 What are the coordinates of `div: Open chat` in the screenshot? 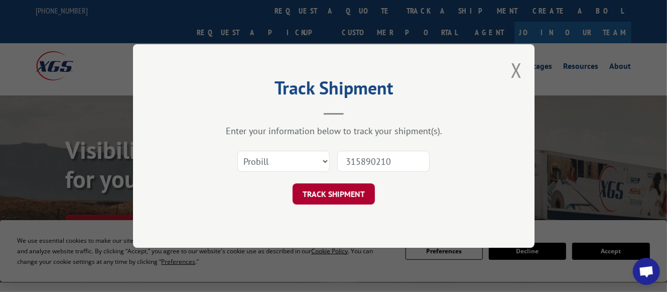 It's located at (646, 271).